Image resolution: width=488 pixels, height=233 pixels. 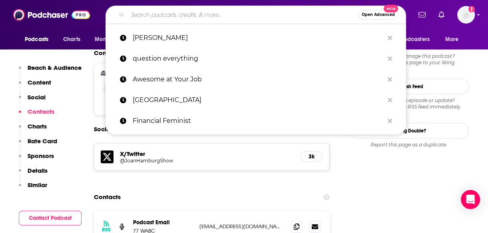 I want to click on button: Contacts, so click(x=36, y=115).